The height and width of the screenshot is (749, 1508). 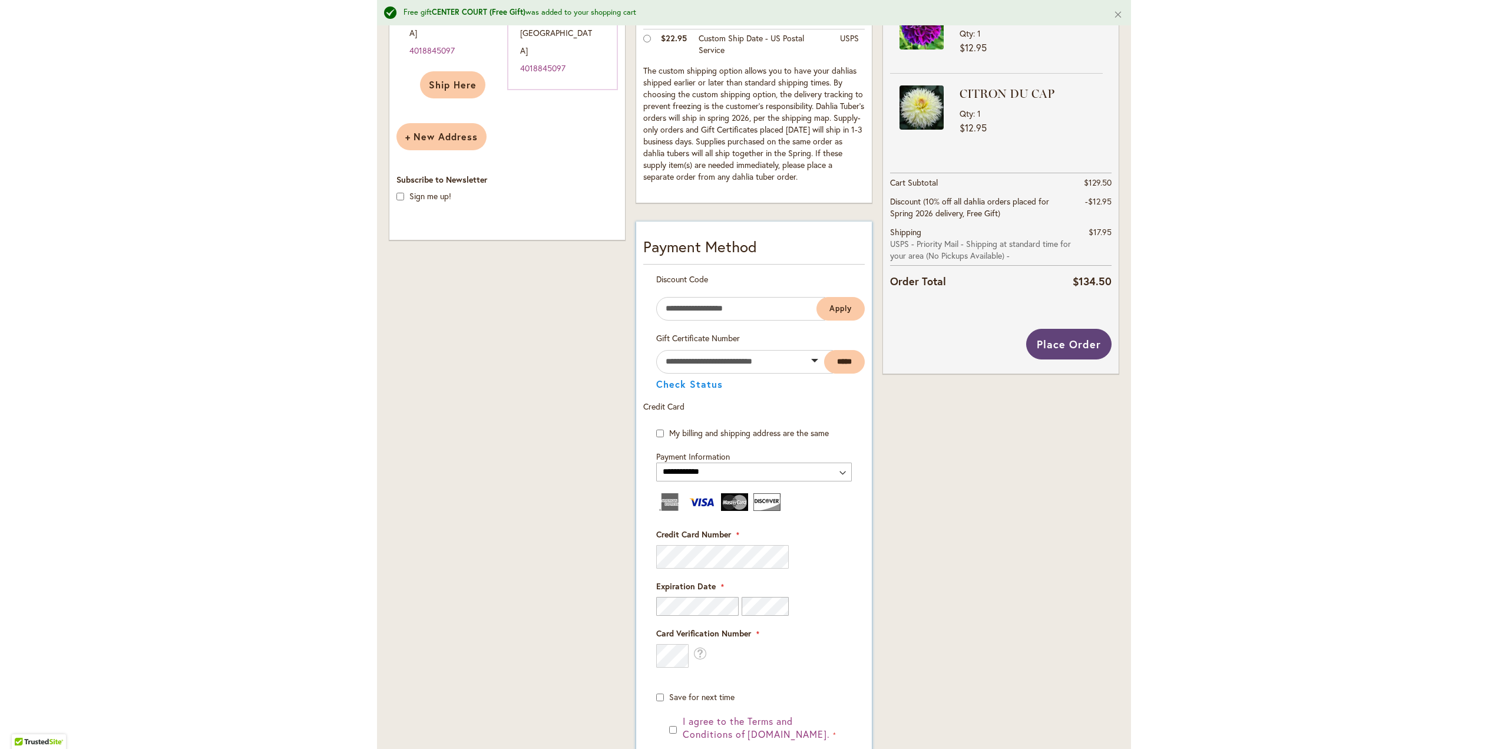 What do you see at coordinates (452, 84) in the screenshot?
I see `span: Ship Here` at bounding box center [452, 84].